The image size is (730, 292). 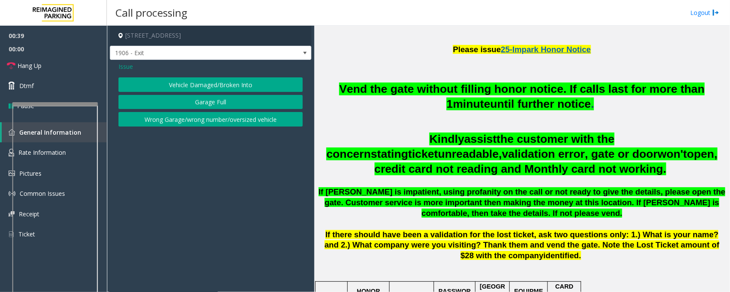 I want to click on span: Kindly, so click(x=447, y=139).